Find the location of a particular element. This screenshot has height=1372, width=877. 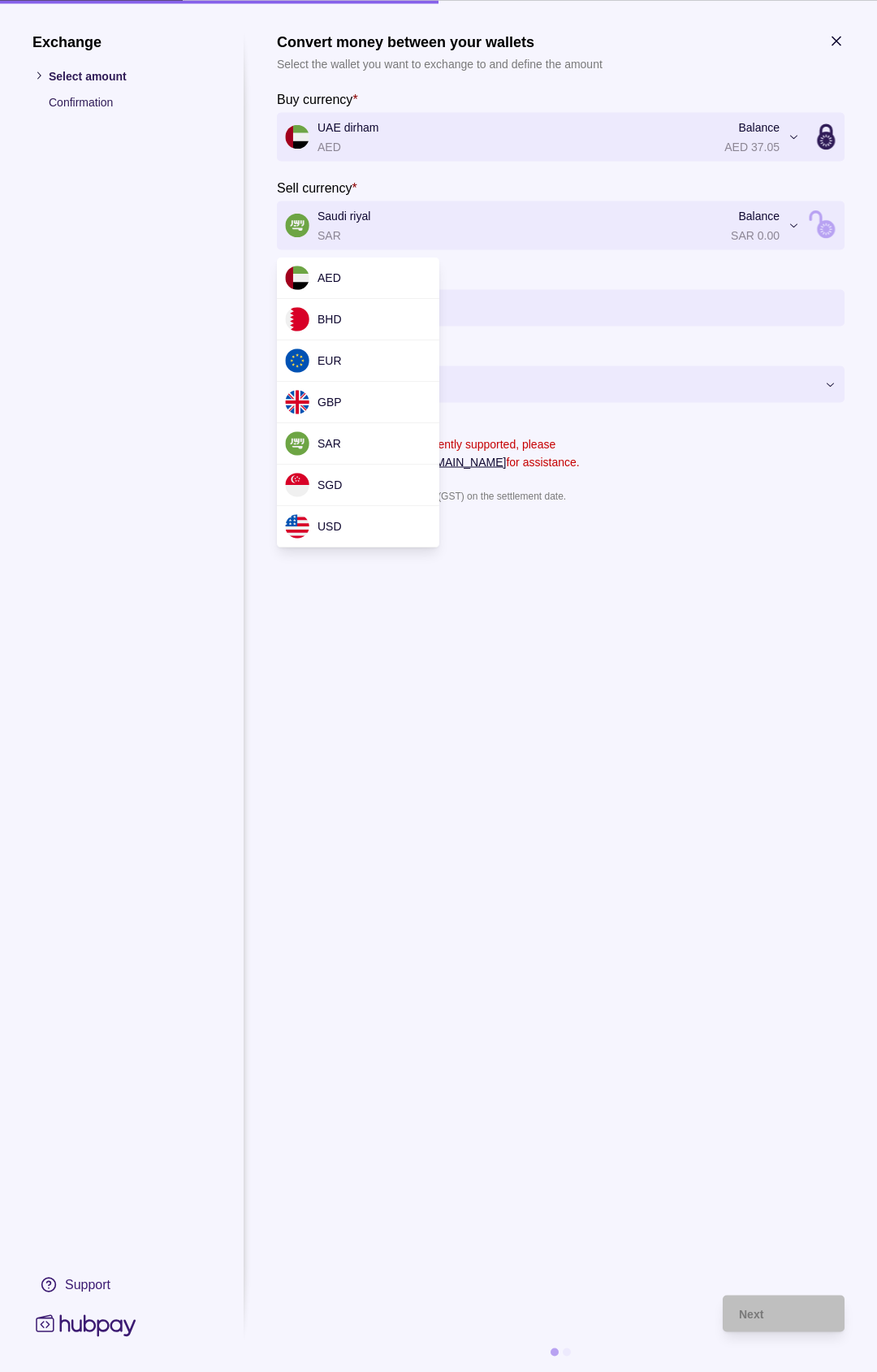

span: BHD is located at coordinates (329, 319).